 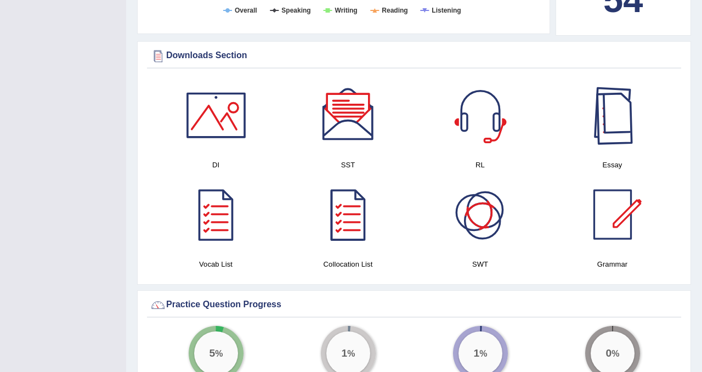 What do you see at coordinates (348, 165) in the screenshot?
I see `h4: SST` at bounding box center [348, 165].